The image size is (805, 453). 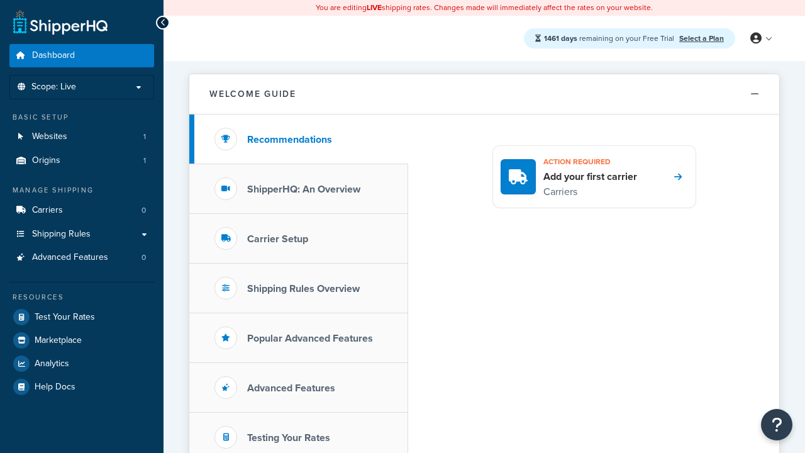 I want to click on h4: Add your first carrier, so click(x=590, y=177).